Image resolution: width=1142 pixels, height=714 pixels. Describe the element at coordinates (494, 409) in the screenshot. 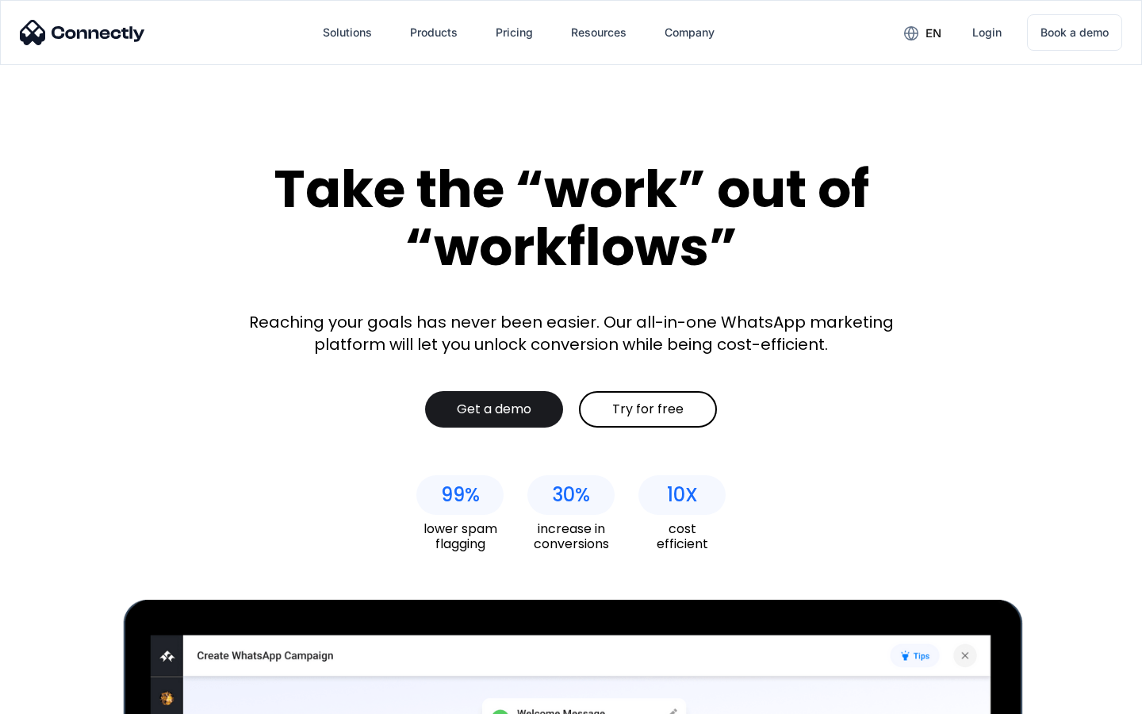

I see `div: Get a demo` at that location.